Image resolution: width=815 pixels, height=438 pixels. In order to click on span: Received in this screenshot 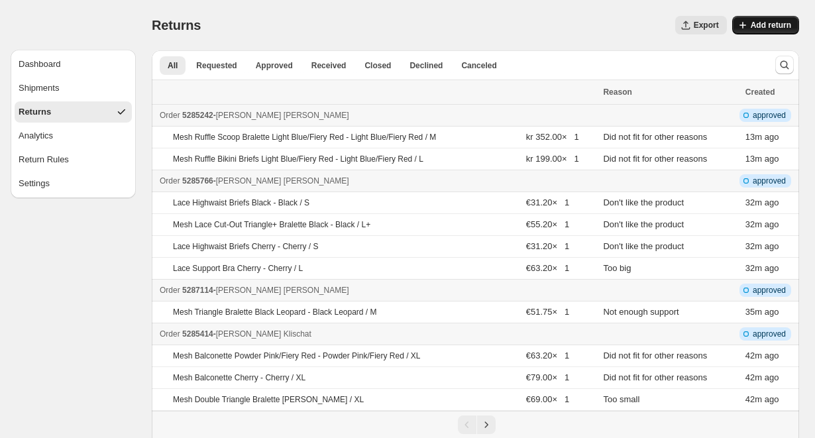, I will do `click(329, 66)`.